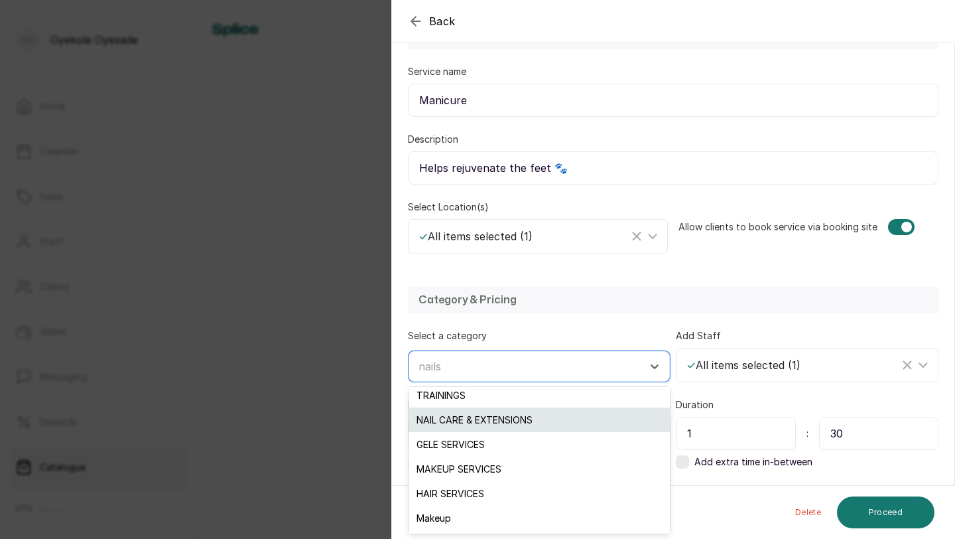 The image size is (955, 539). What do you see at coordinates (808, 512) in the screenshot?
I see `button: Delete` at bounding box center [808, 512].